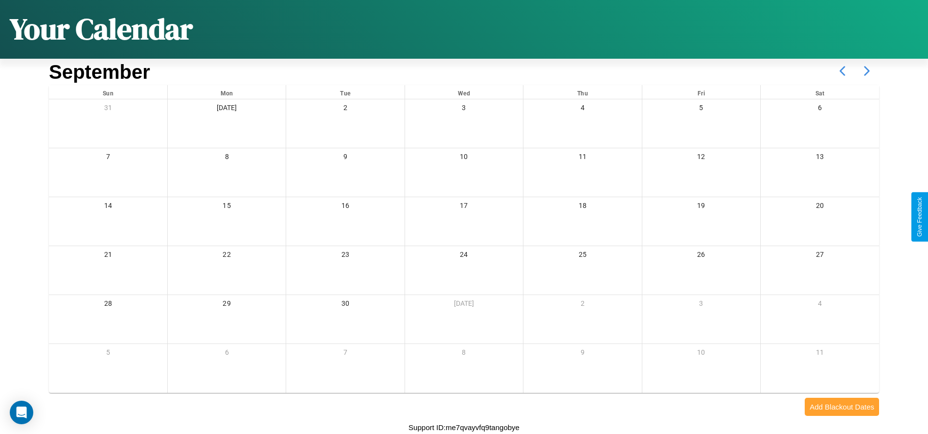  What do you see at coordinates (701, 256) in the screenshot?
I see `div: 26` at bounding box center [701, 256].